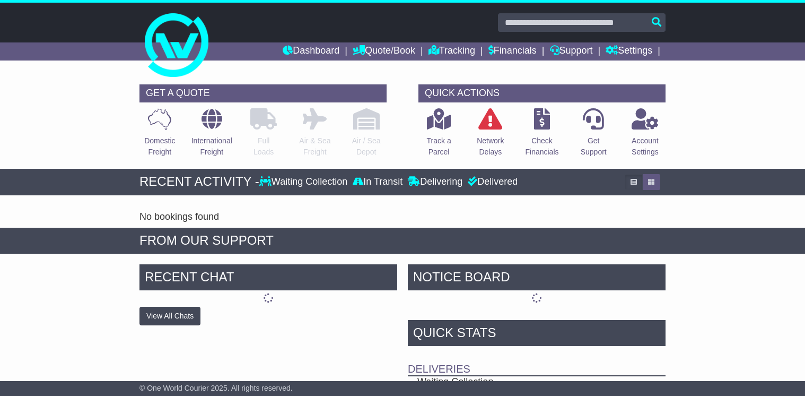 The height and width of the screenshot is (396, 805). What do you see at coordinates (212, 135) in the screenshot?
I see `a: InternationalFreight` at bounding box center [212, 135].